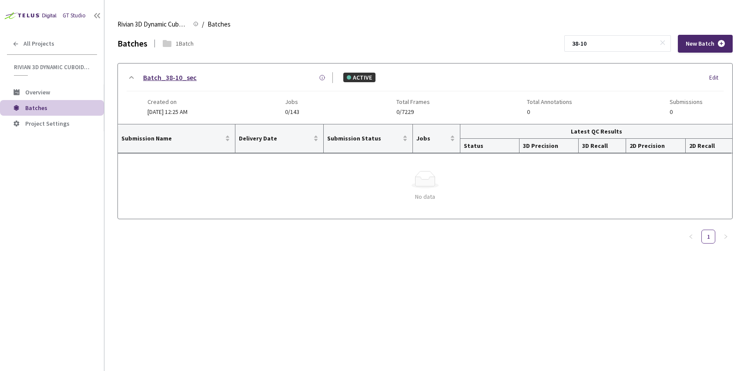 The image size is (744, 371). I want to click on span: 0/7229, so click(413, 112).